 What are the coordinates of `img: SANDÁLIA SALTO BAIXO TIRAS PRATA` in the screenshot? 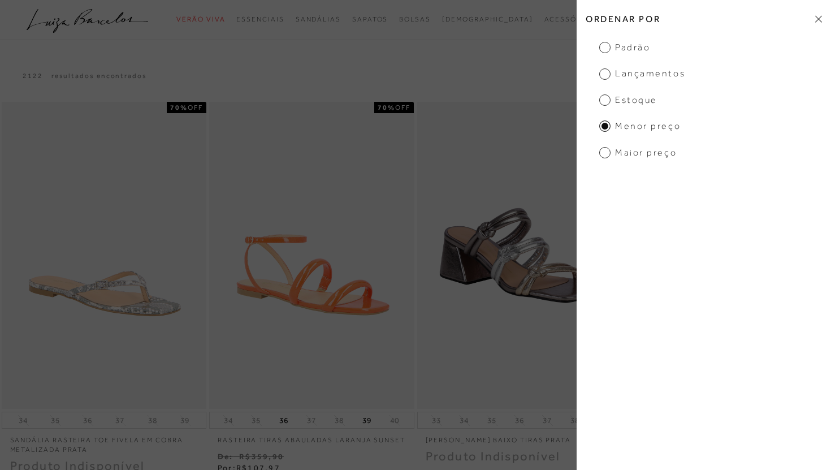 It's located at (519, 255).